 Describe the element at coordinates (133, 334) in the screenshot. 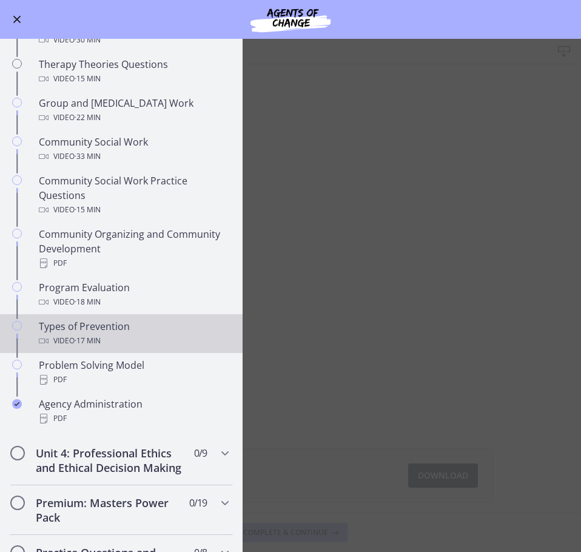

I see `div: Types of Prevention` at that location.